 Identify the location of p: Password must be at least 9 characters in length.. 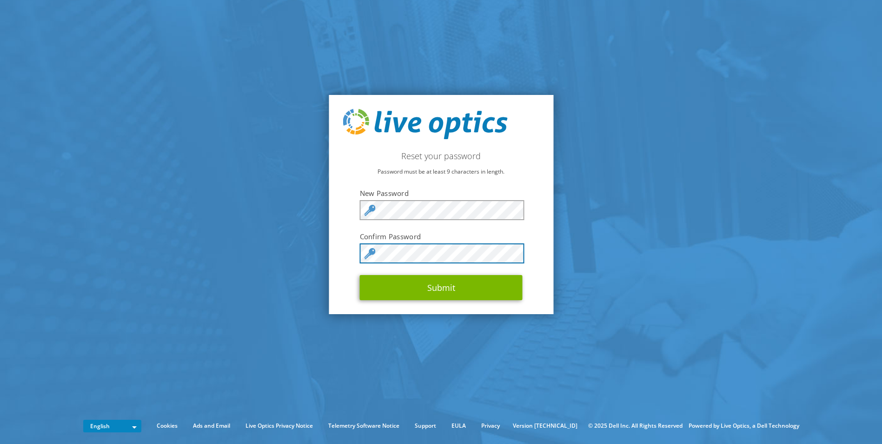
(441, 172).